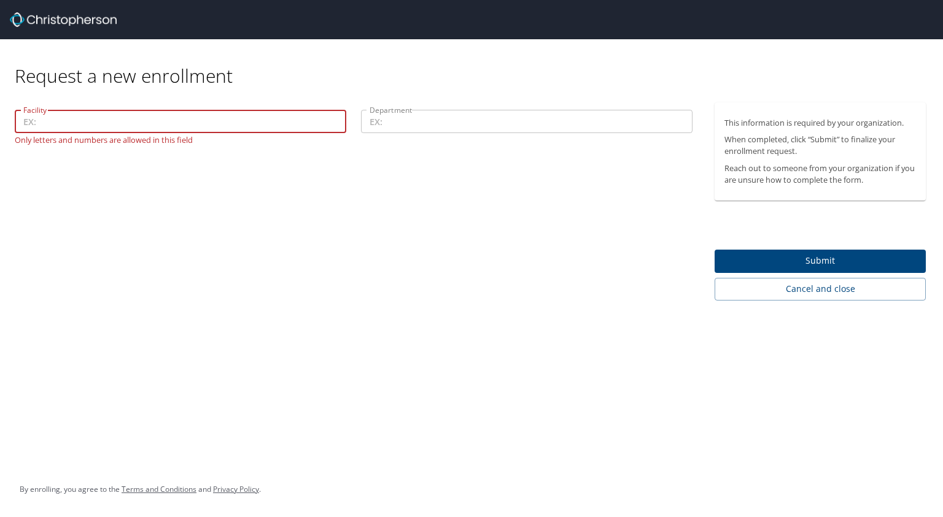  I want to click on p: This information is required by your organization., so click(820, 123).